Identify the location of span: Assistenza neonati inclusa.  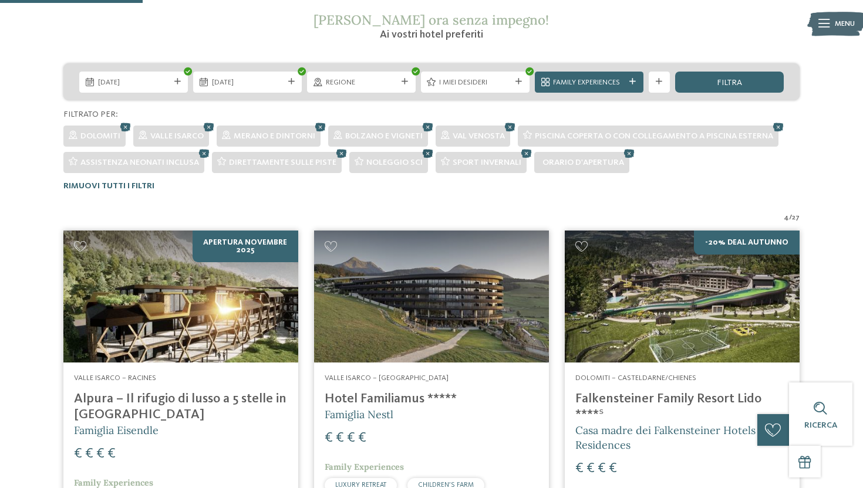
(140, 163).